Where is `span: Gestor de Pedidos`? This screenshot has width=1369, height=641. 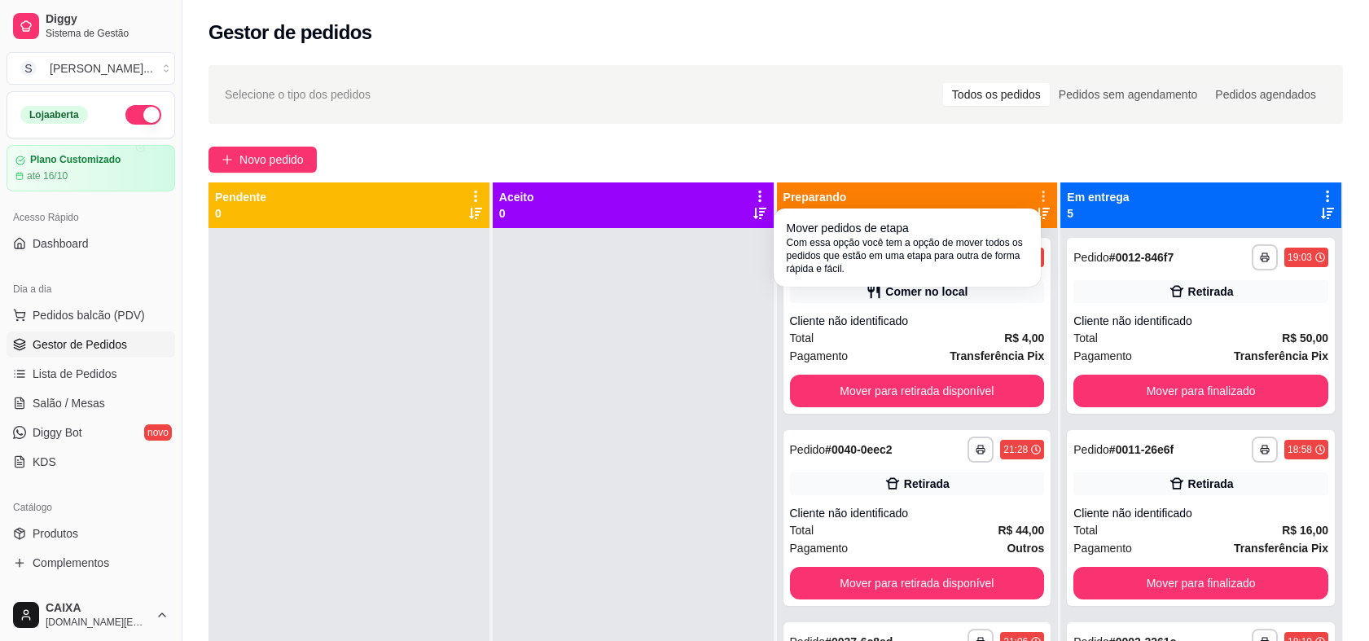 span: Gestor de Pedidos is located at coordinates (80, 345).